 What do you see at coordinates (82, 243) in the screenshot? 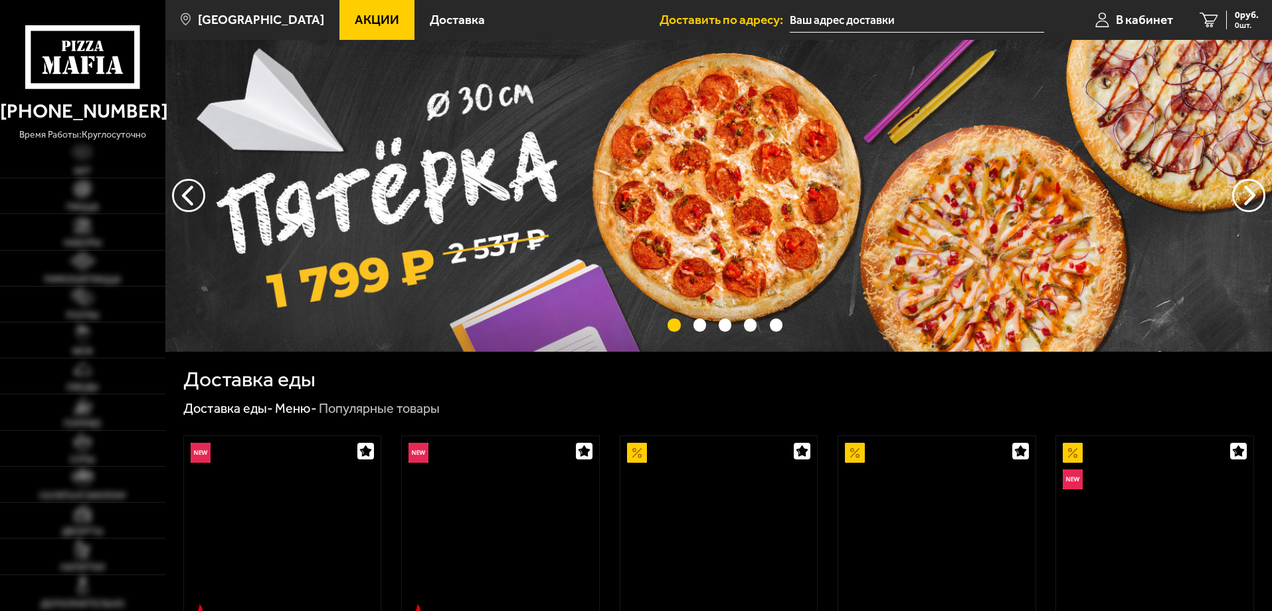
I see `span: Наборы` at bounding box center [82, 243].